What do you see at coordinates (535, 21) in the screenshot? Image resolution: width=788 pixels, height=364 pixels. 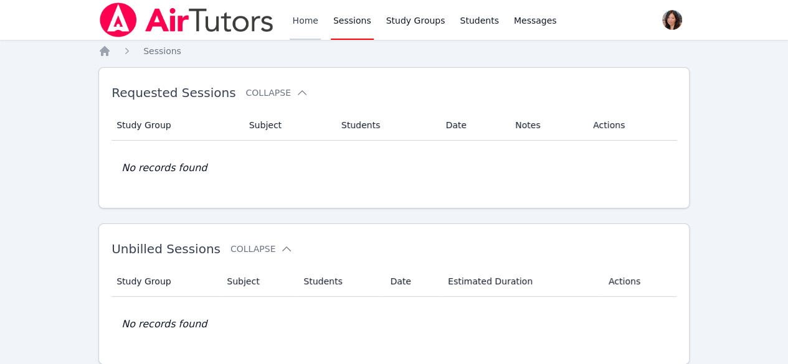 I see `span: Messages` at bounding box center [535, 21].